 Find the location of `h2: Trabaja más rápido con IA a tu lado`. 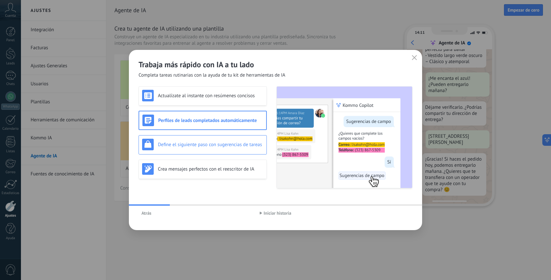

h2: Trabaja más rápido con IA a tu lado is located at coordinates (276, 64).